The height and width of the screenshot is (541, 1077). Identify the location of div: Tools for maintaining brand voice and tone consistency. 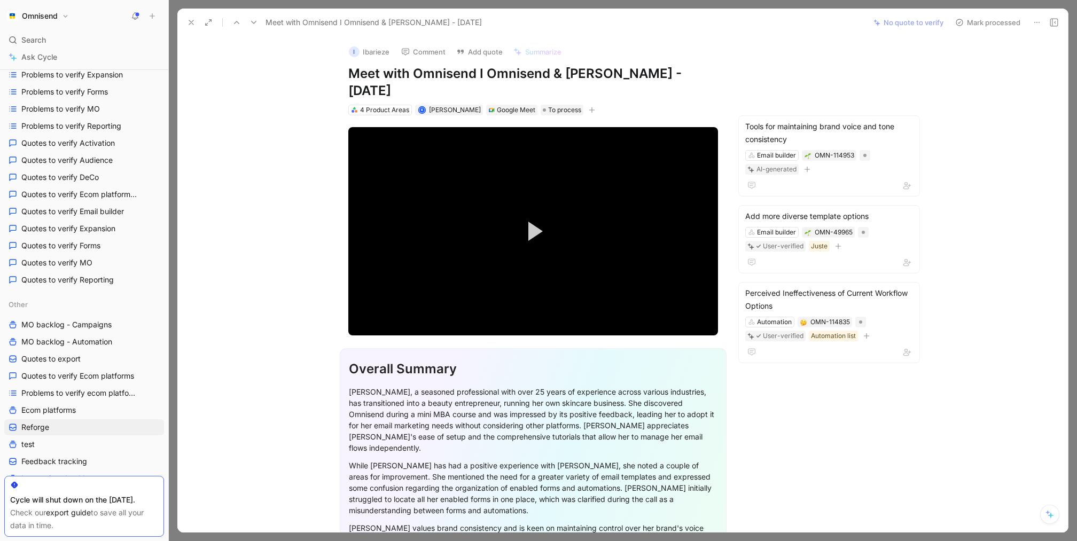
(829, 133).